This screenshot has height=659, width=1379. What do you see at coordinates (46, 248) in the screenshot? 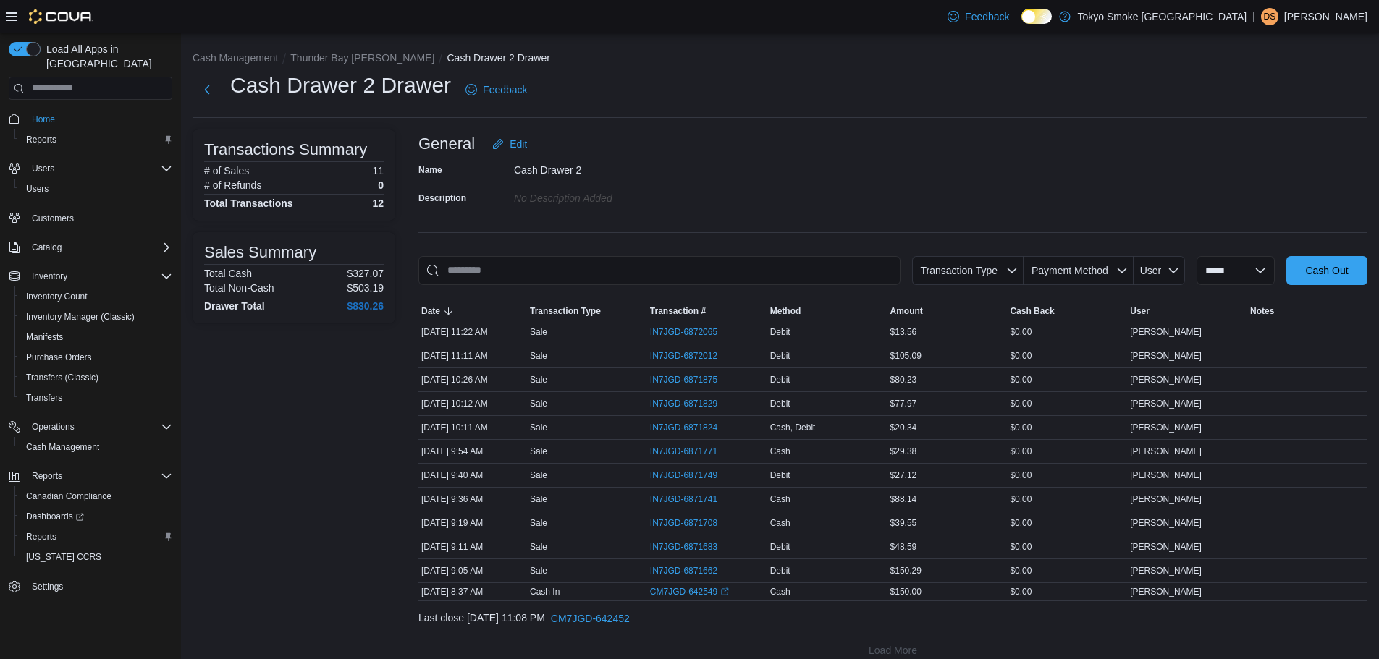
I see `button: Catalog` at bounding box center [46, 248].